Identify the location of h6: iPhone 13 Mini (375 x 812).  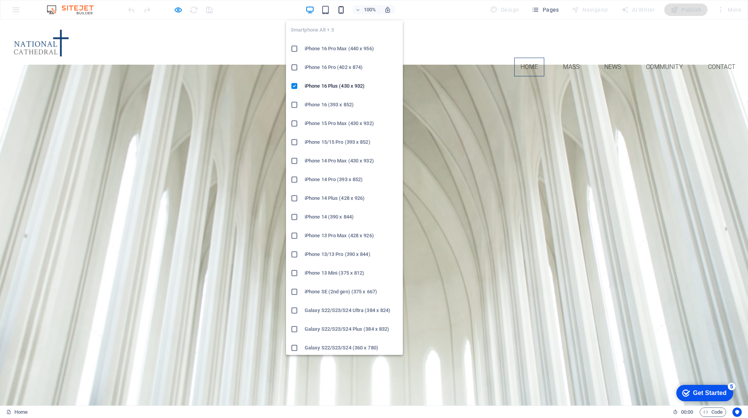
(351, 273).